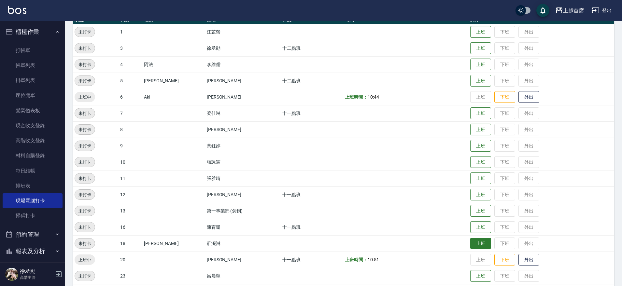 The image size is (622, 286). Describe the element at coordinates (574, 10) in the screenshot. I see `div: 上越首席` at that location.